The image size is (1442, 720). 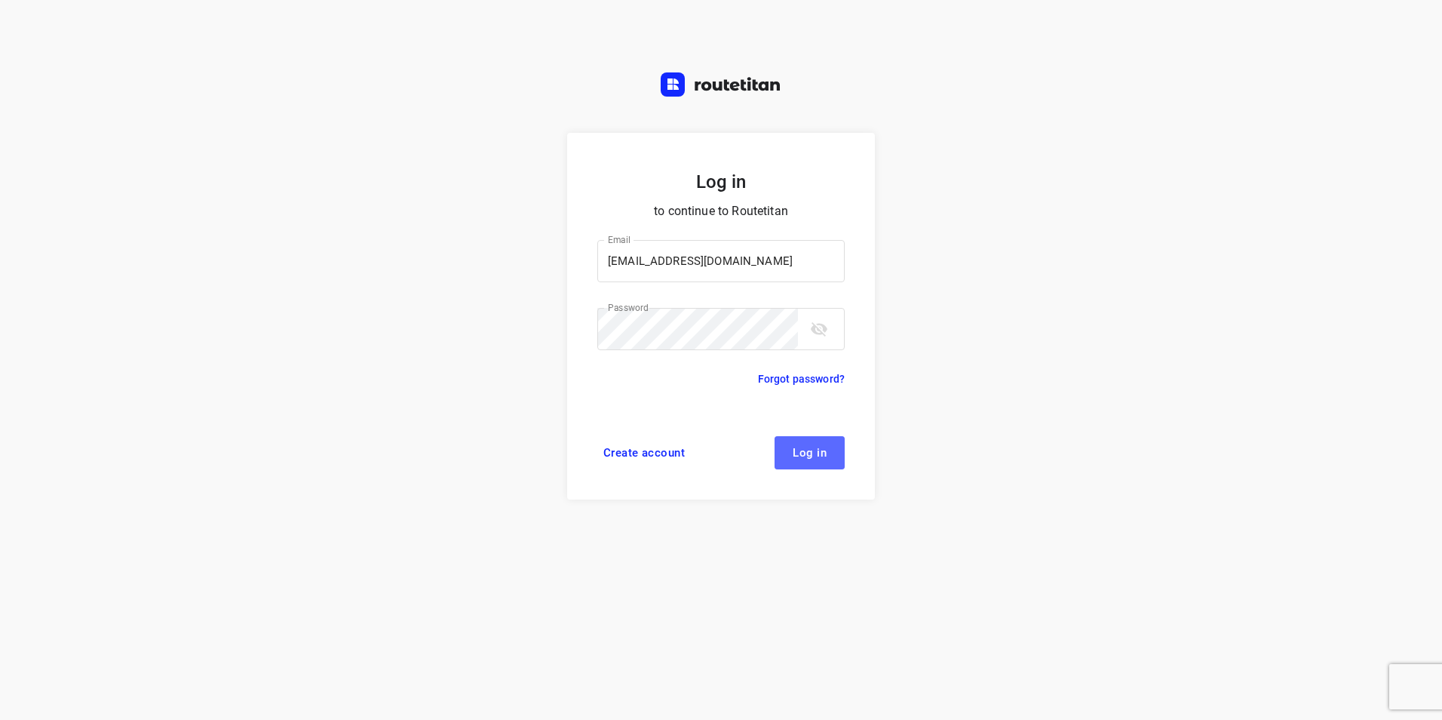 I want to click on button: Log in, so click(x=810, y=453).